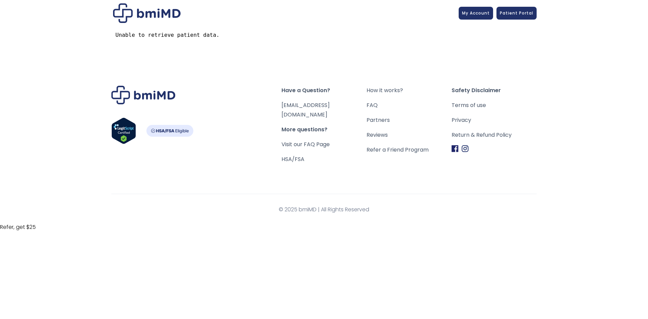 Image resolution: width=648 pixels, height=319 pixels. I want to click on a: Return & Refund Policy, so click(494, 135).